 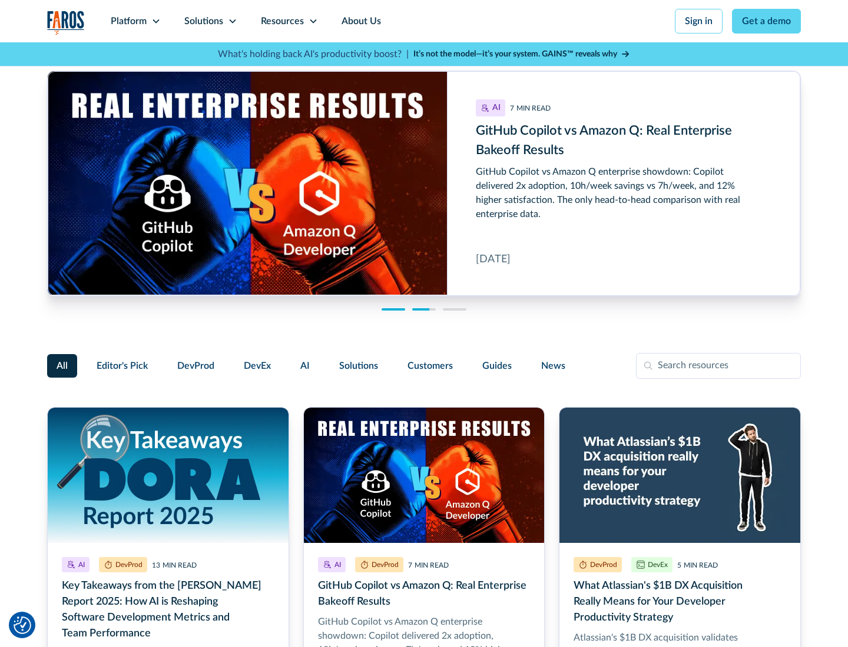 What do you see at coordinates (698, 21) in the screenshot?
I see `a: Sign in` at bounding box center [698, 21].